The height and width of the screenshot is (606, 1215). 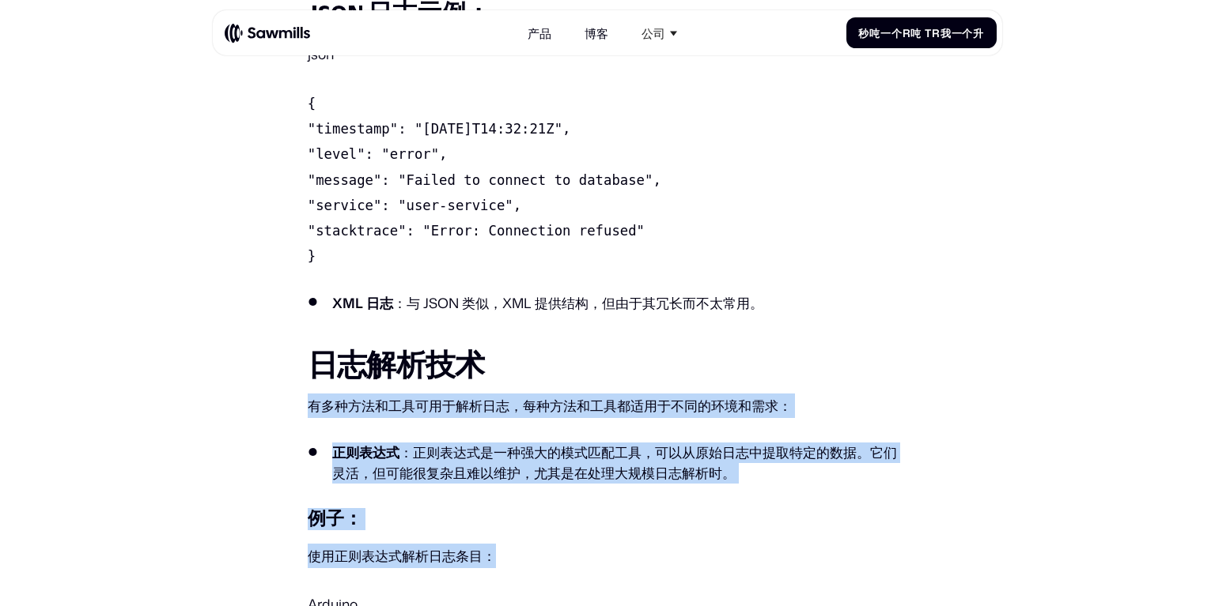 I want to click on font: XML 日志, so click(x=362, y=303).